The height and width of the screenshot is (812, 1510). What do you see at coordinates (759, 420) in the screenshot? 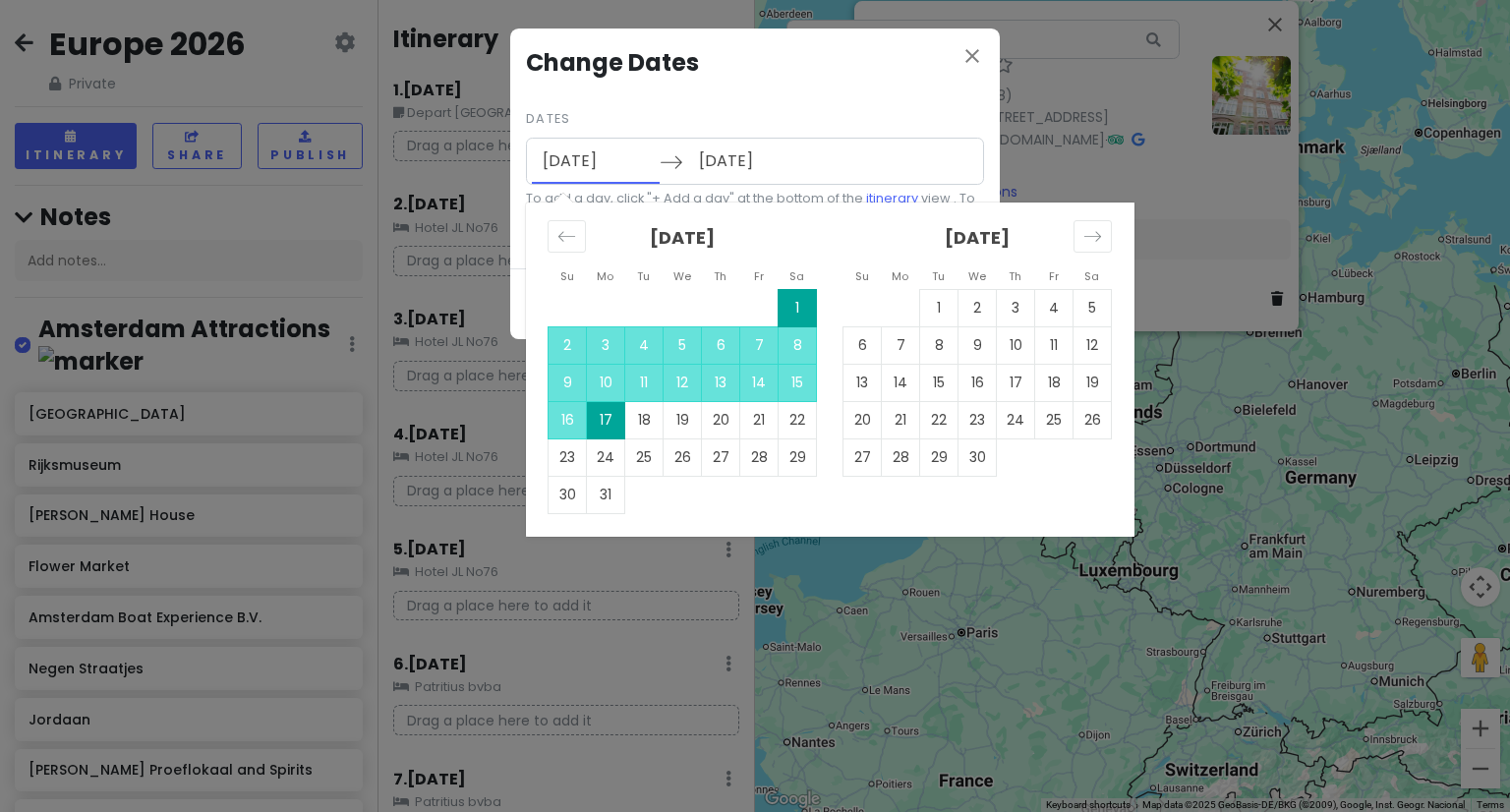
I see `td: Choose Friday, August 21, 2026 as your check-in date. It’s available.` at bounding box center [759, 420].